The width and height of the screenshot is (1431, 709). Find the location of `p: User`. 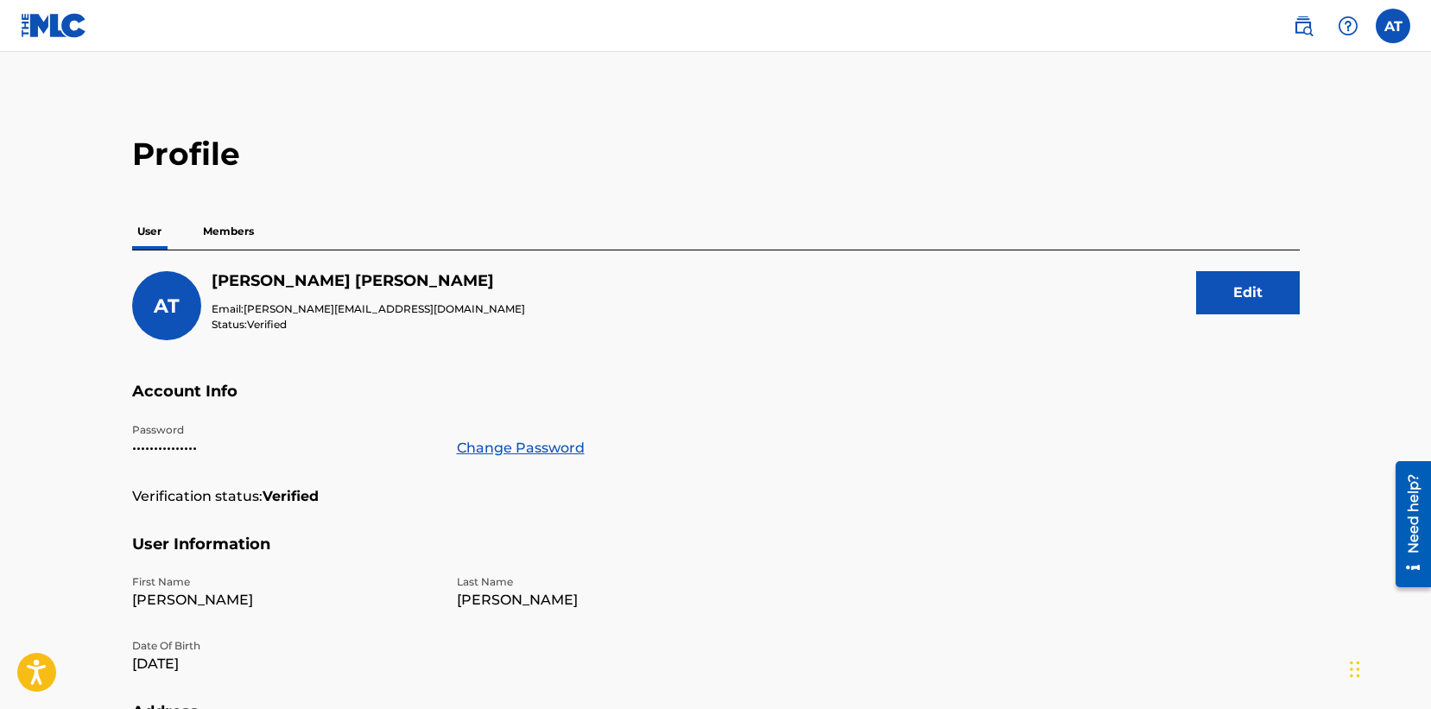

p: User is located at coordinates (149, 231).